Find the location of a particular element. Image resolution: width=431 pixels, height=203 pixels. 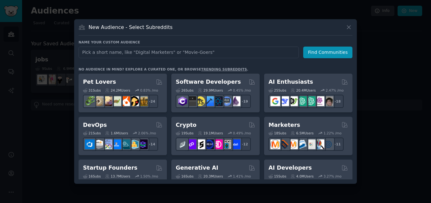

div: 20.3M Users is located at coordinates (210, 177).